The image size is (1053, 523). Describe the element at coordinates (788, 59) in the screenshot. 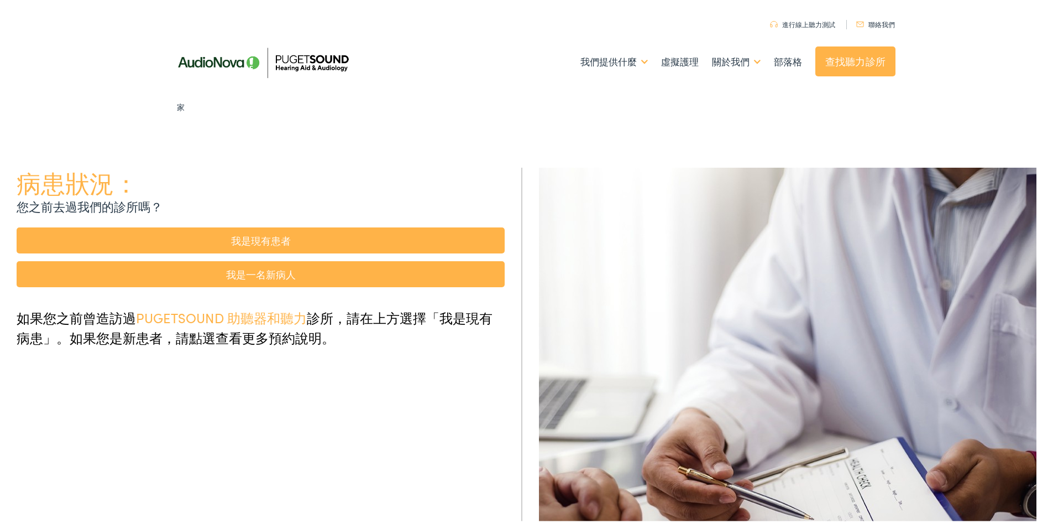

I see `font: 部落格` at that location.